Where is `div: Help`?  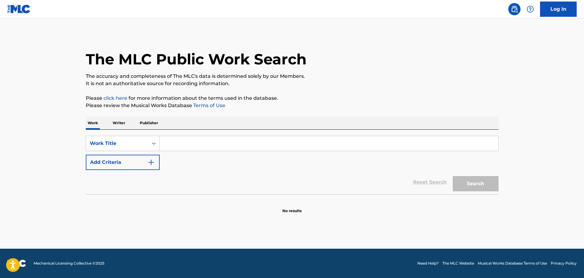
div: Help is located at coordinates (530, 9).